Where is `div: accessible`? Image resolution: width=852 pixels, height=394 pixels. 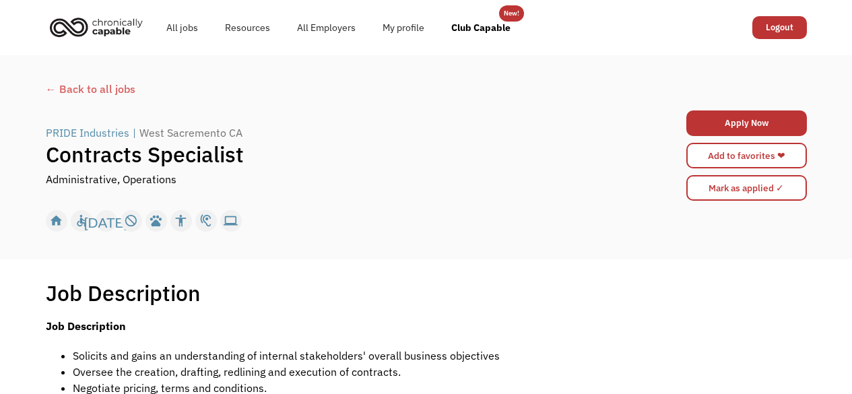
div: accessible is located at coordinates (81, 221).